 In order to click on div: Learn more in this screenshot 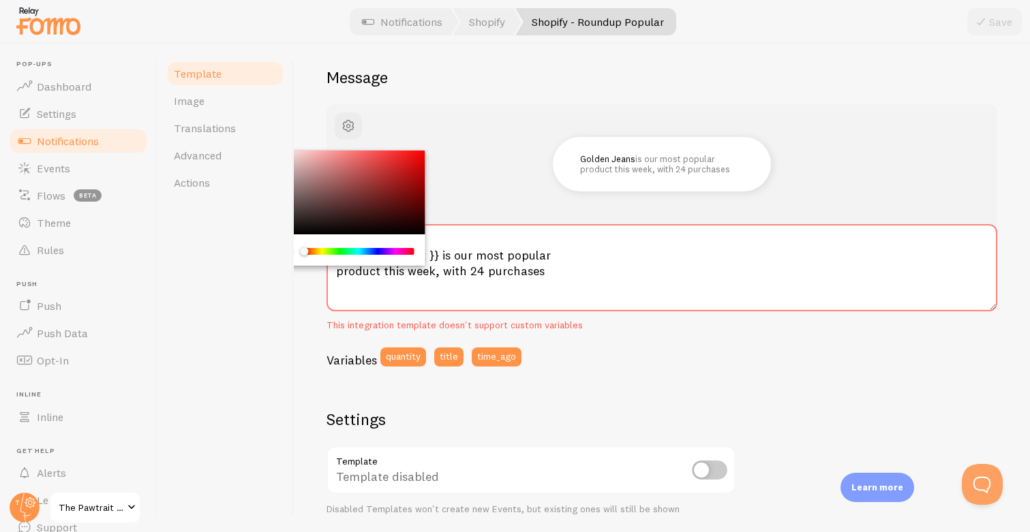, I will do `click(877, 487)`.